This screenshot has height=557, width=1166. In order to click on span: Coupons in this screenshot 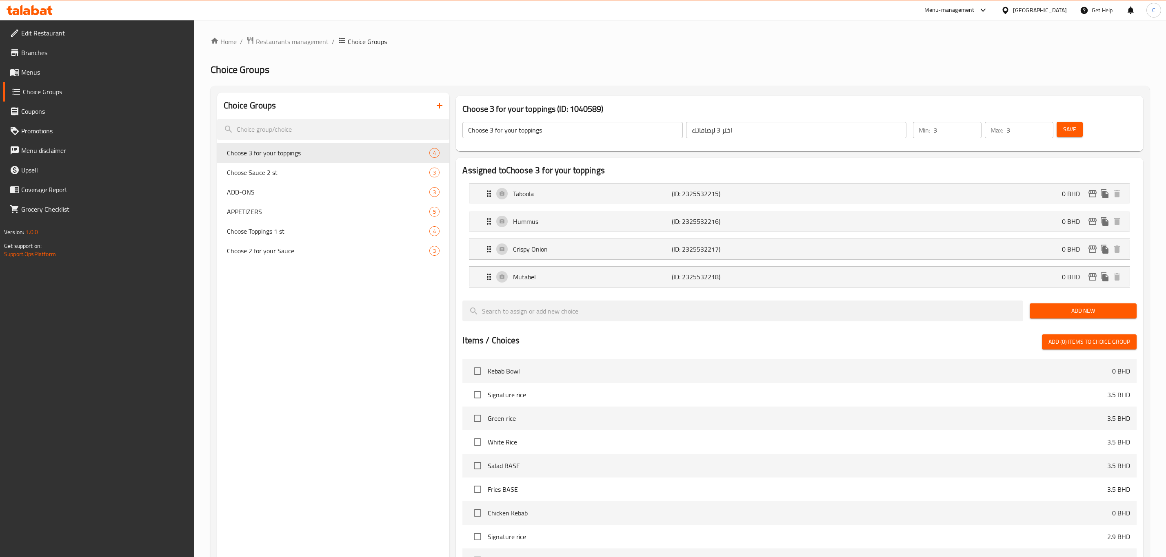, I will do `click(104, 111)`.